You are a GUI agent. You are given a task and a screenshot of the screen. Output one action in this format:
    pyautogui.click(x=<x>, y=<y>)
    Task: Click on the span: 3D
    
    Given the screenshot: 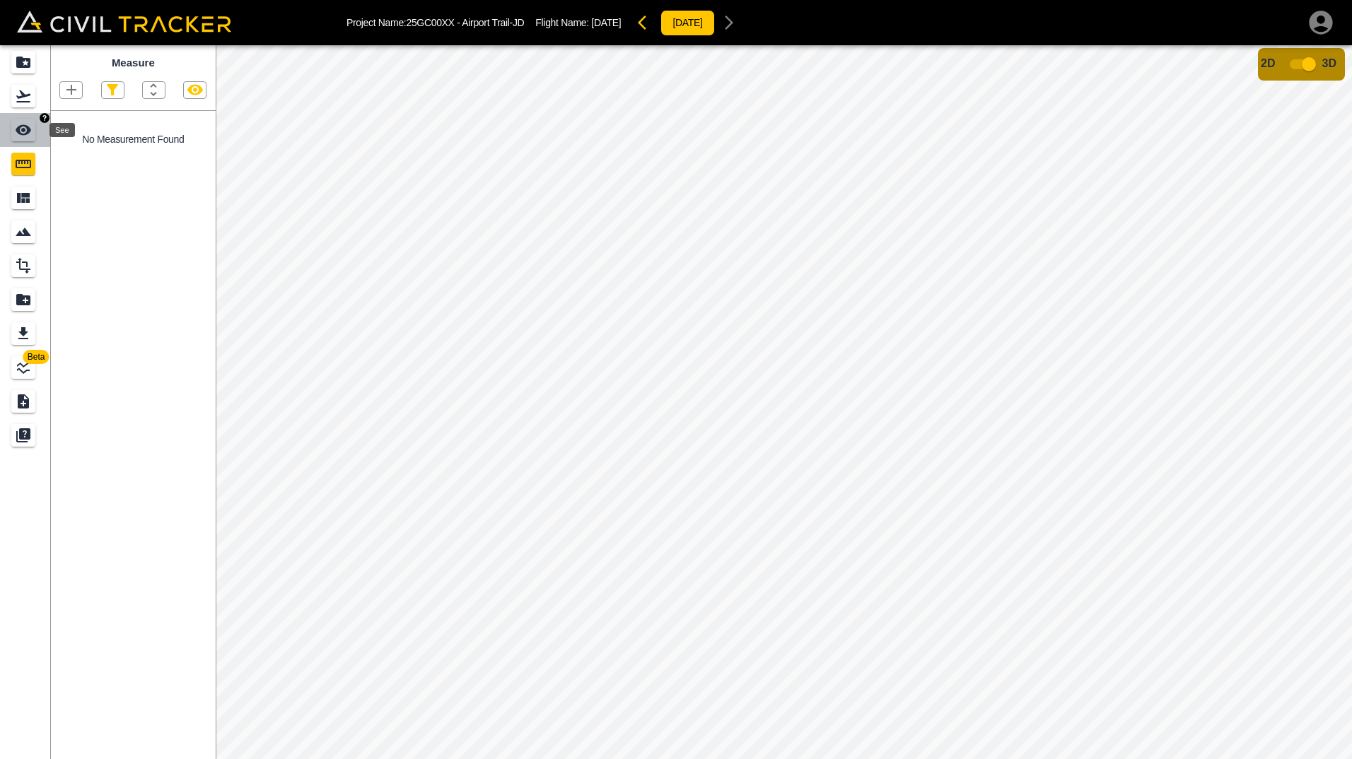 What is the action you would take?
    pyautogui.click(x=1329, y=63)
    